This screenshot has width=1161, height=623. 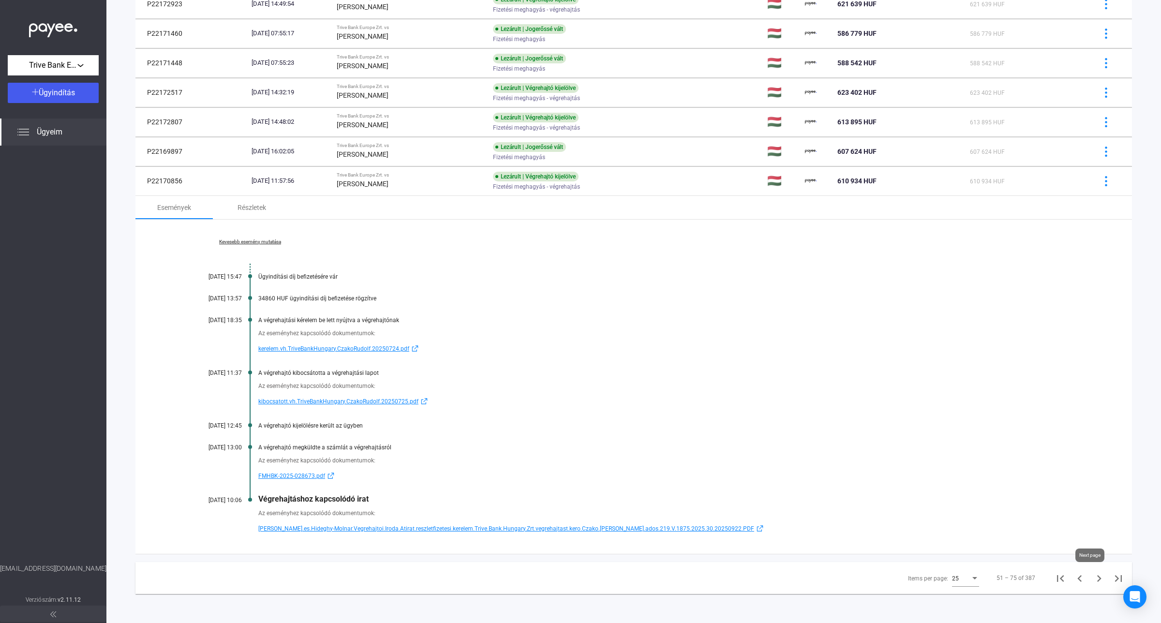 What do you see at coordinates (857, 92) in the screenshot?
I see `span: 623 402 HUF` at bounding box center [857, 92].